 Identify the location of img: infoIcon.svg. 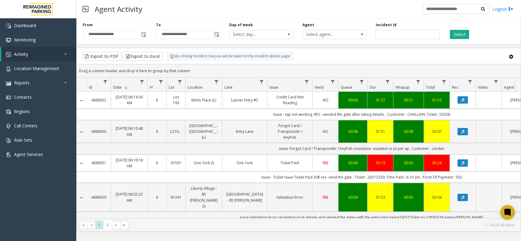
(172, 56).